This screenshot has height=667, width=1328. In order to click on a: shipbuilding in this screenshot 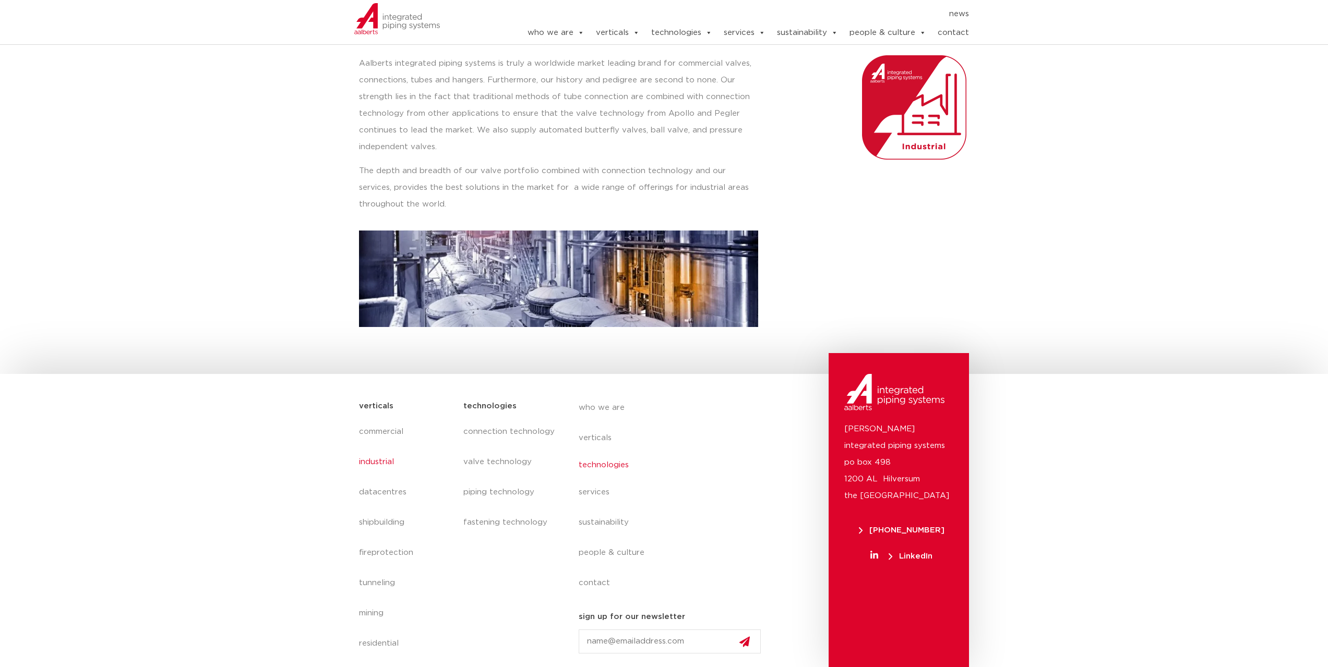, I will do `click(406, 523)`.